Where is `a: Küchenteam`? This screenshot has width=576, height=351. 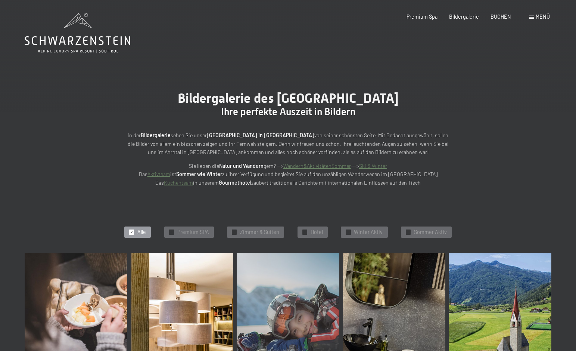 a: Küchenteam is located at coordinates (178, 182).